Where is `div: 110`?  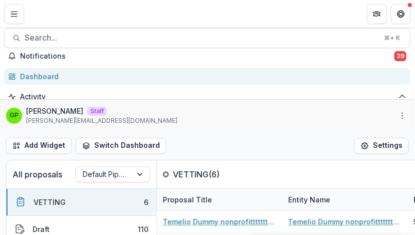
div: 110 is located at coordinates (143, 229).